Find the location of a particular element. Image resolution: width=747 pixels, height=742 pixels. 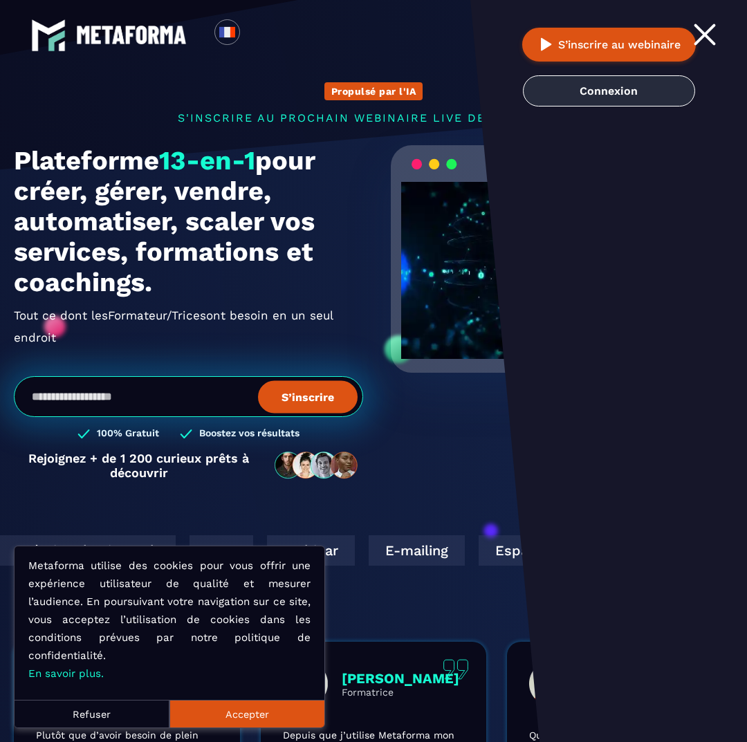

img: quote is located at coordinates (456, 670).